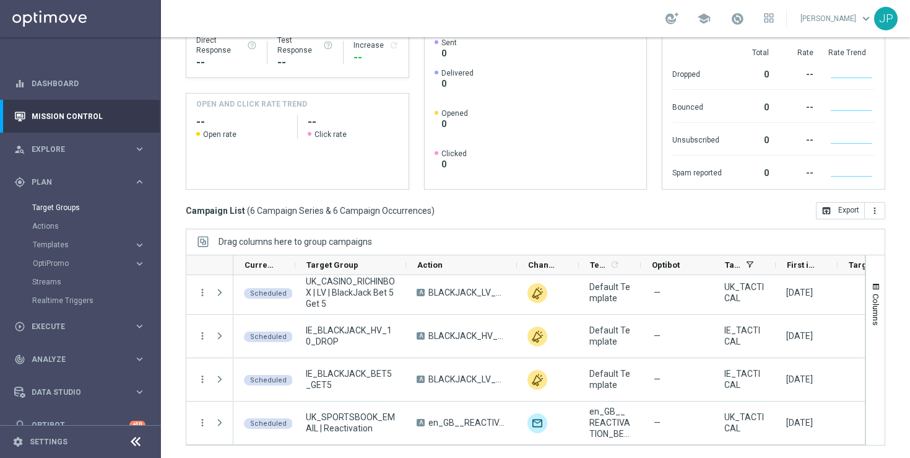  What do you see at coordinates (80, 425) in the screenshot?
I see `div: lightbulb Optibot +10` at bounding box center [80, 425].